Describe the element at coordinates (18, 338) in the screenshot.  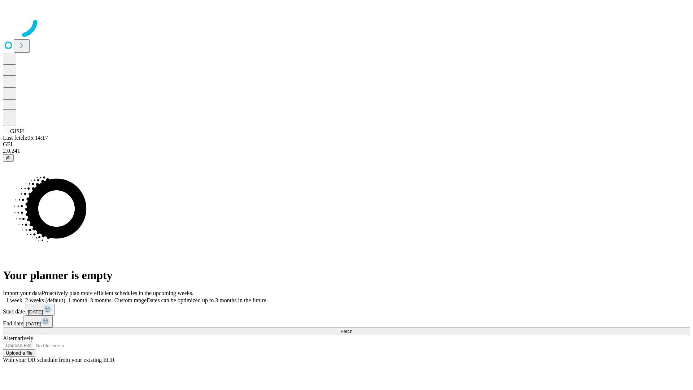
I see `span: Alternatively` at that location.